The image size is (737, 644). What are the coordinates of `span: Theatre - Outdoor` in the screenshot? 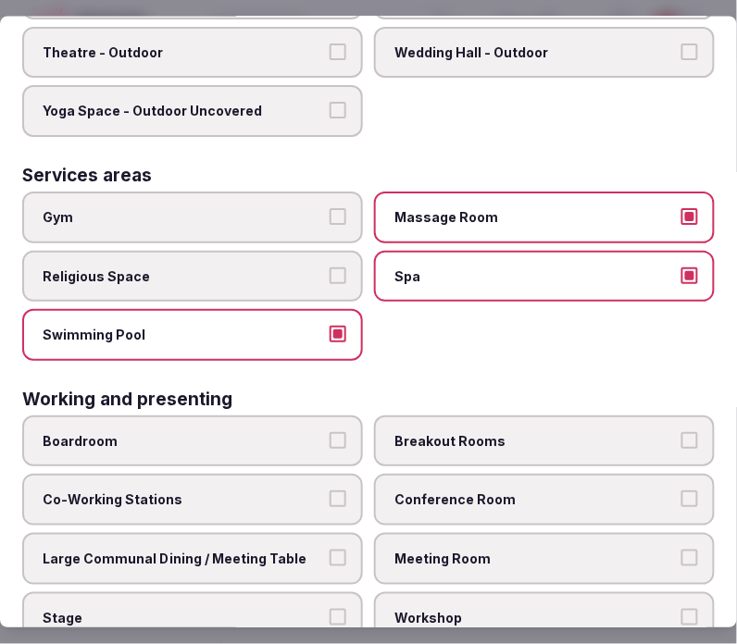 It's located at (183, 53).